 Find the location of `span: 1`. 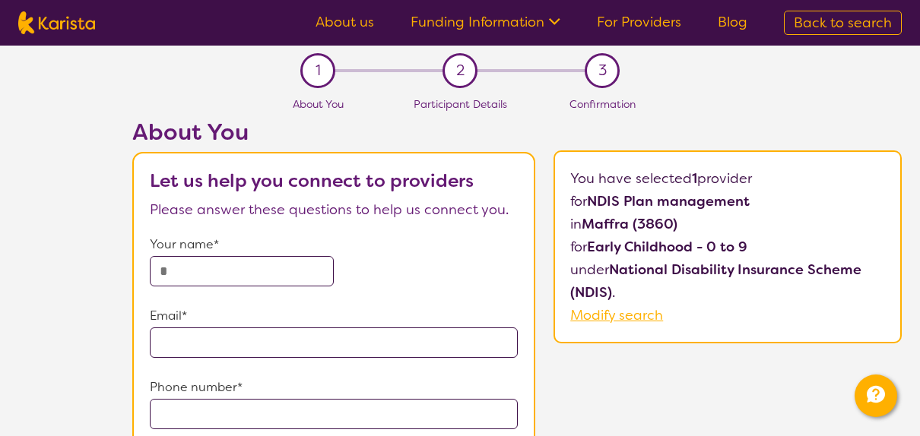

span: 1 is located at coordinates (318, 71).